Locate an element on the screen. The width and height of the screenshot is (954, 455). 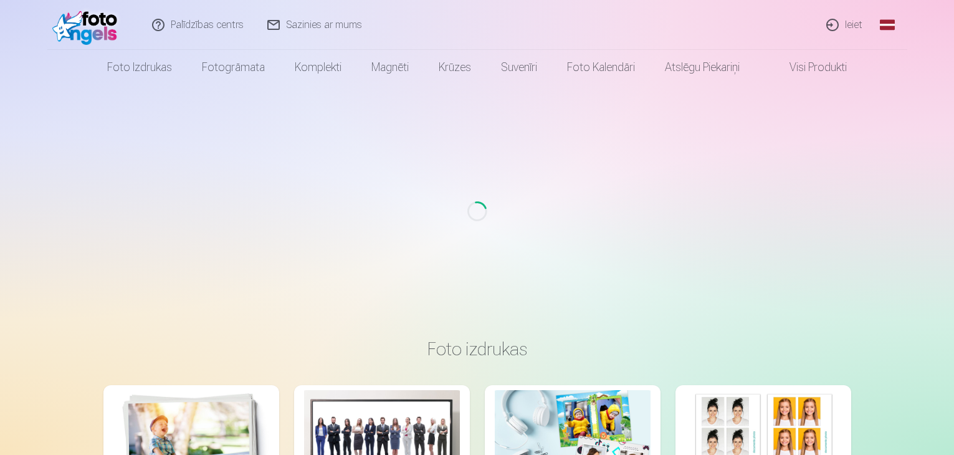
a: Foto kalendāri is located at coordinates (600, 67).